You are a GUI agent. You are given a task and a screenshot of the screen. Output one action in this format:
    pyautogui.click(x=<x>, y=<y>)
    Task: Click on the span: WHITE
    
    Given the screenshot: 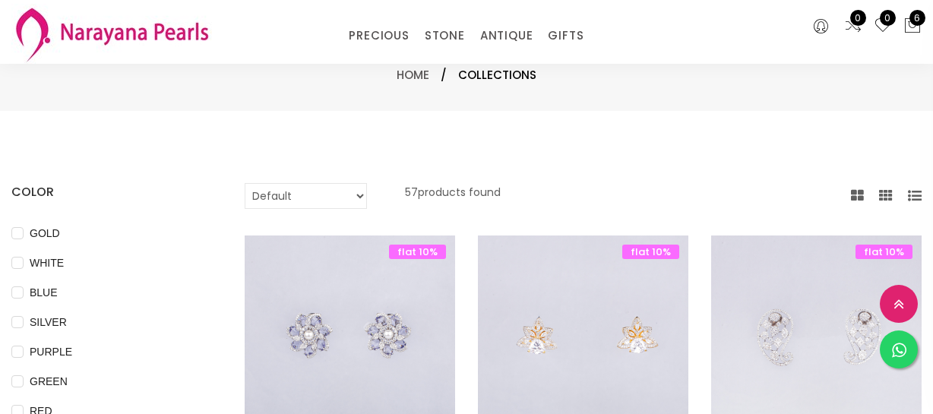 What is the action you would take?
    pyautogui.click(x=46, y=263)
    